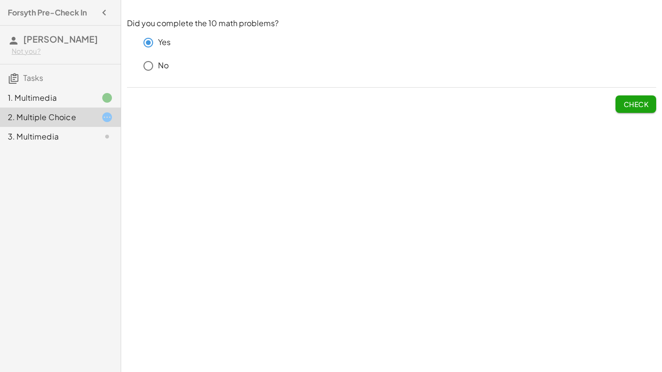 Image resolution: width=662 pixels, height=372 pixels. I want to click on i: Task finished., so click(107, 98).